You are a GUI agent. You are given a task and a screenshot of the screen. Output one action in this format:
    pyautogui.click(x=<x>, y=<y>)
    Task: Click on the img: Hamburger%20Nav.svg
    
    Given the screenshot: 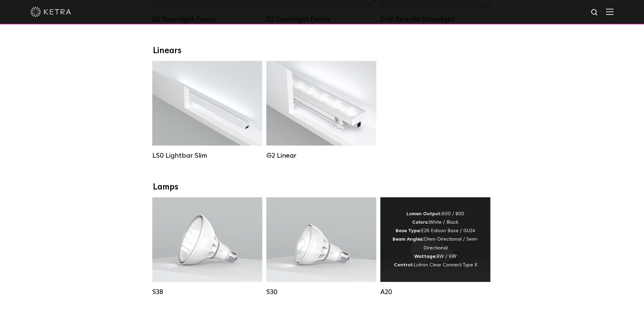 What is the action you would take?
    pyautogui.click(x=610, y=12)
    